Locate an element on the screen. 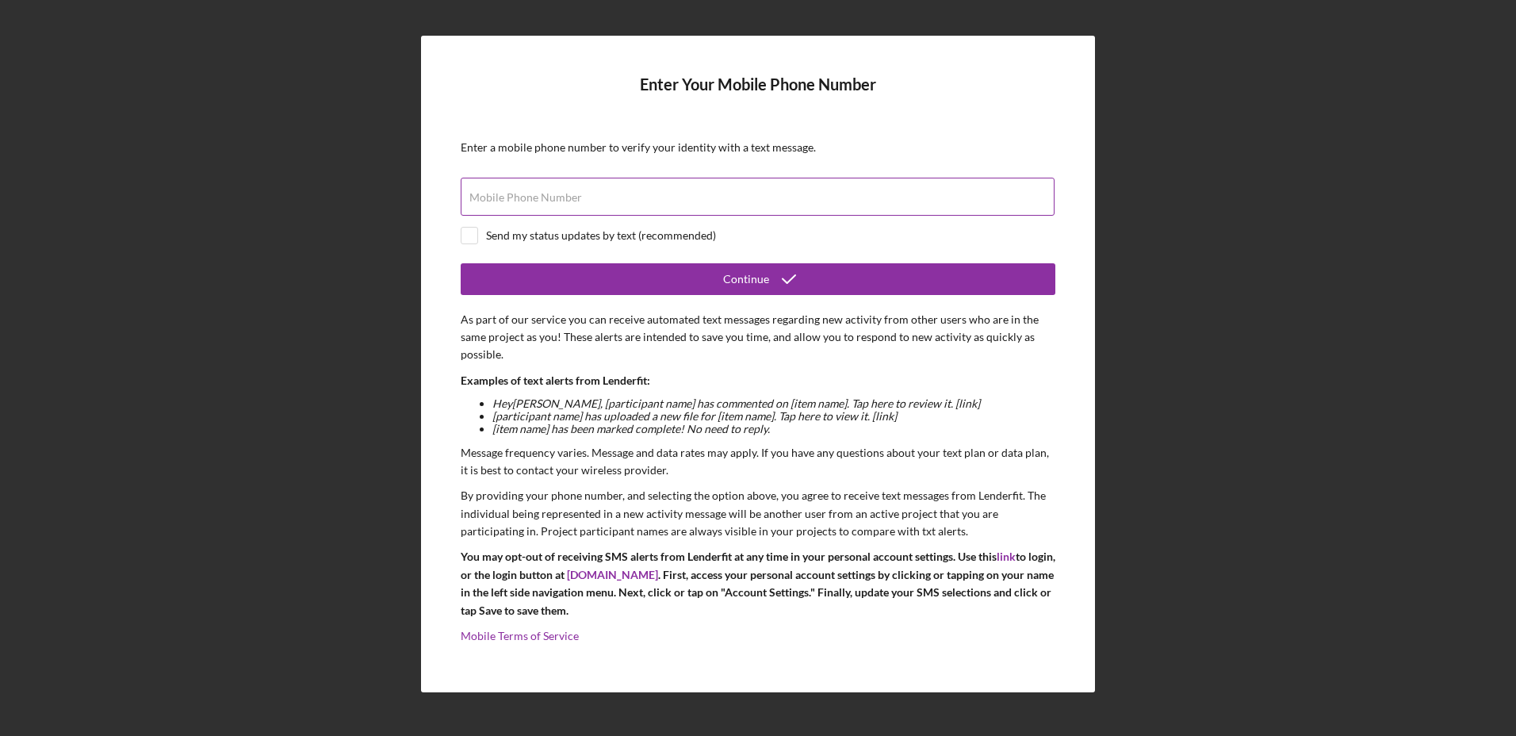  div: Continue is located at coordinates (746, 279).